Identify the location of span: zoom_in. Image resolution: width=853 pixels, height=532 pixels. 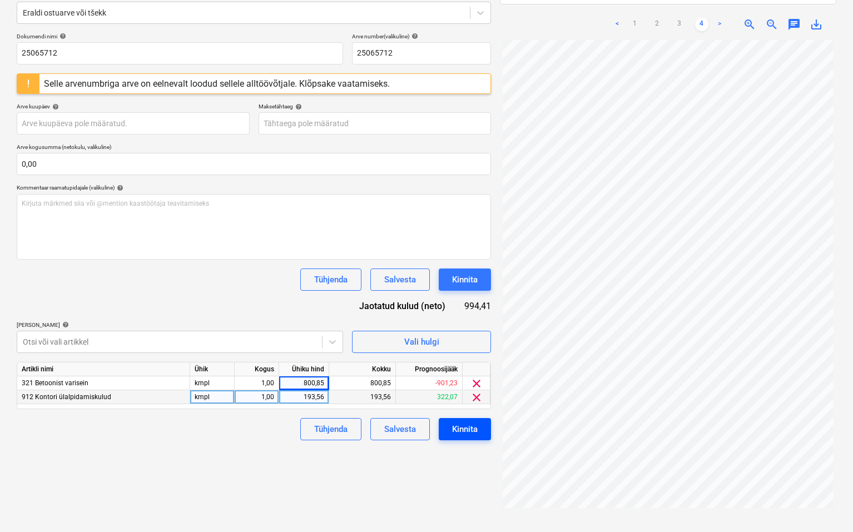
(749, 24).